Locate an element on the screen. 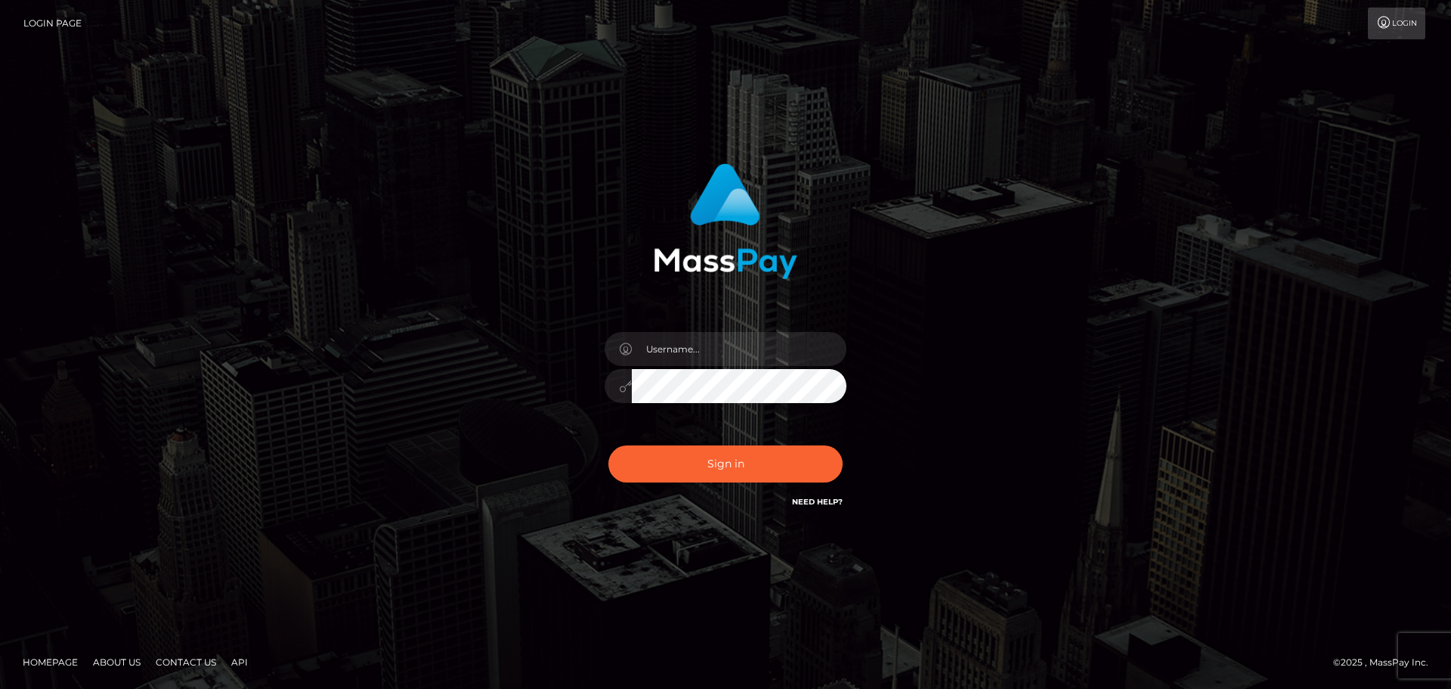 This screenshot has width=1451, height=689. button: Sign in is located at coordinates (726, 463).